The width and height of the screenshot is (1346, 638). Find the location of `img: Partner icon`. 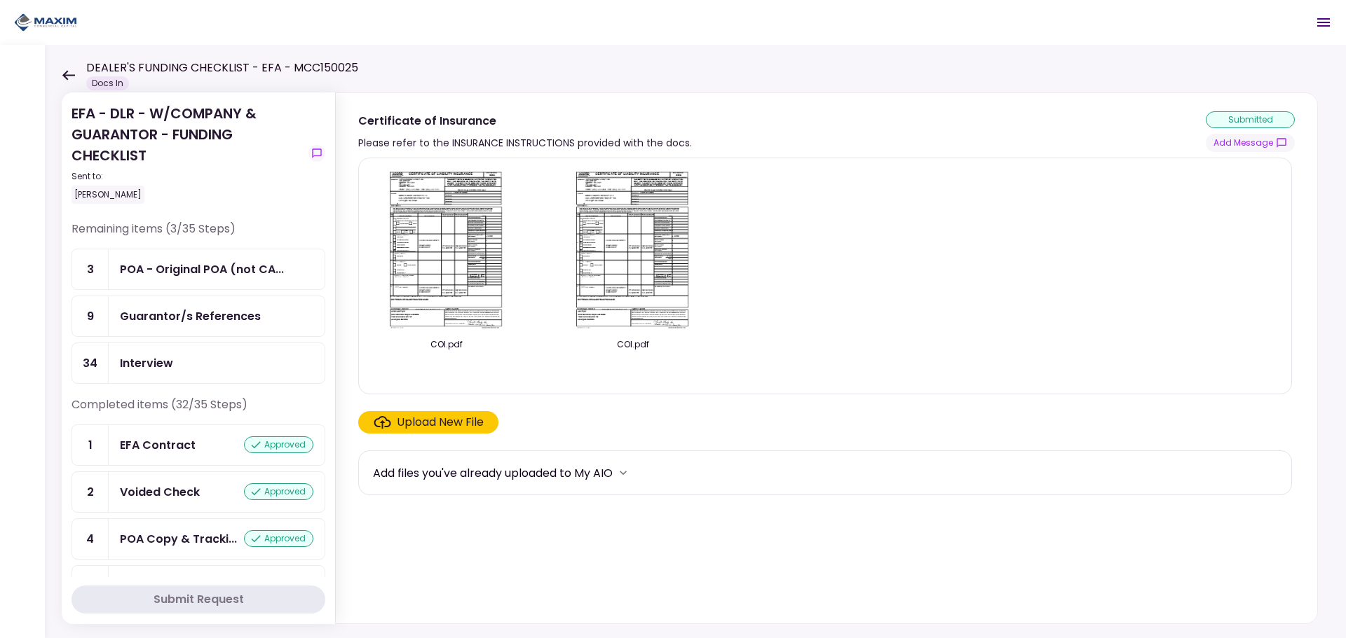

img: Partner icon is located at coordinates (46, 22).